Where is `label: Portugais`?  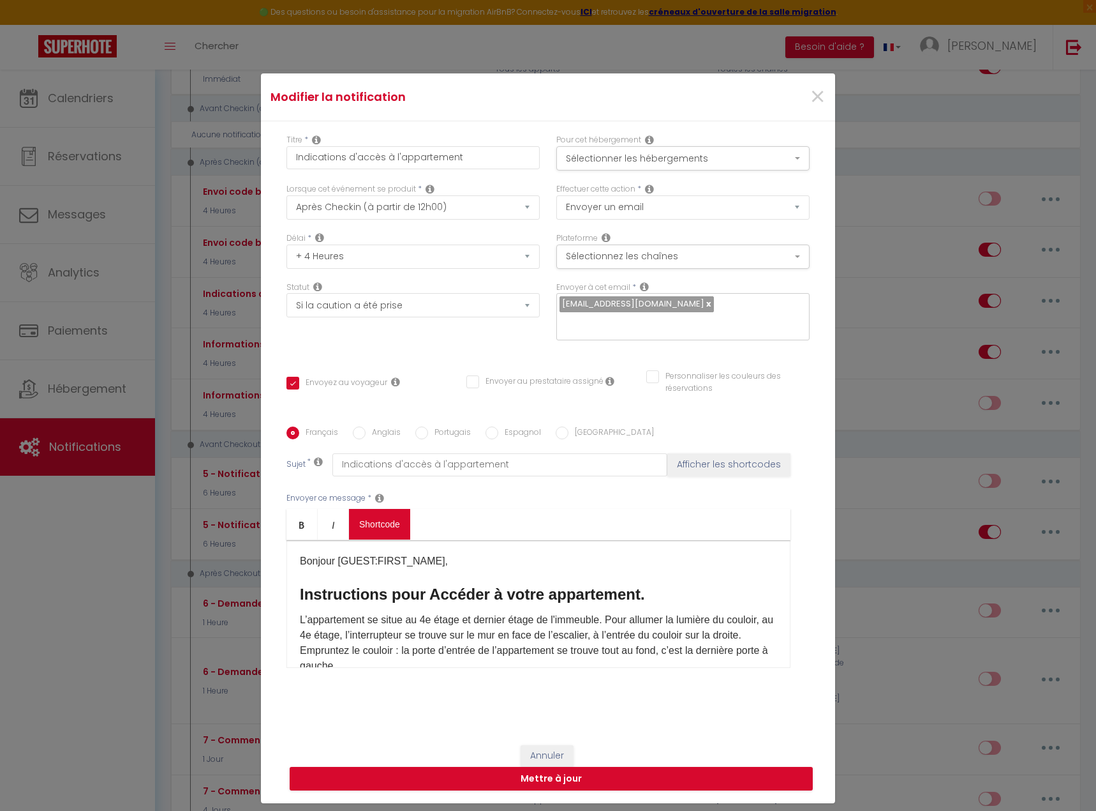 label: Portugais is located at coordinates (449, 433).